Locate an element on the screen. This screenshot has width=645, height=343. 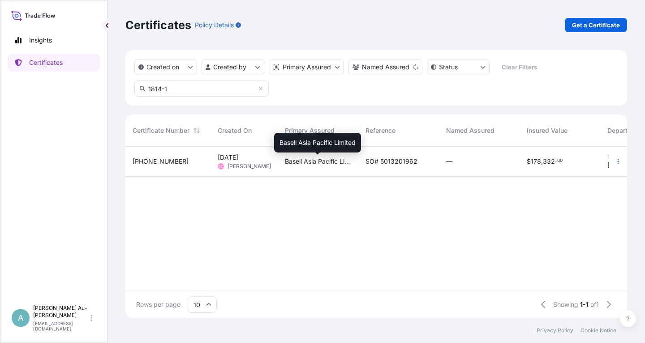
p: Clear Filters is located at coordinates (519, 67).